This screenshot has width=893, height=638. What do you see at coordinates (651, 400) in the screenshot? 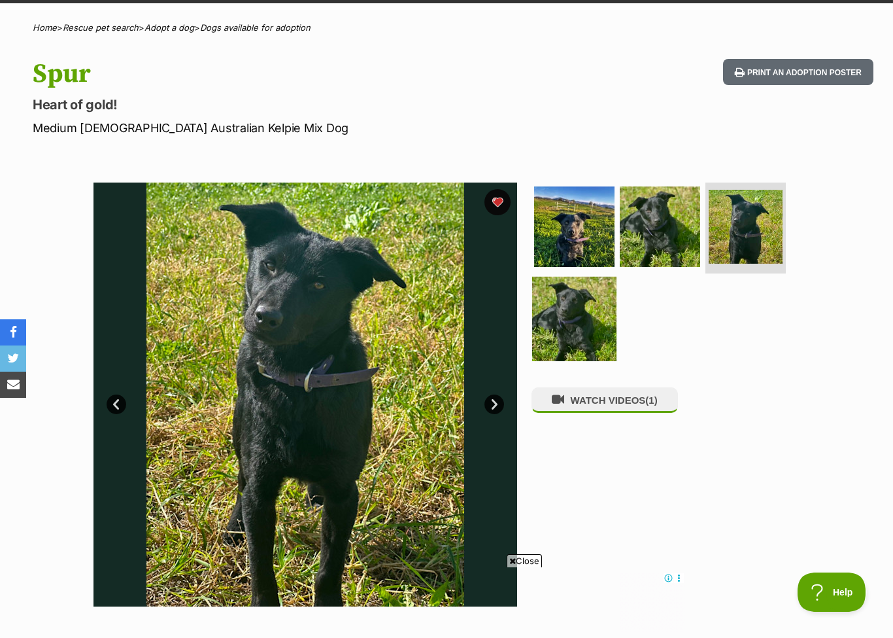
I see `span: (1)` at bounding box center [651, 400].